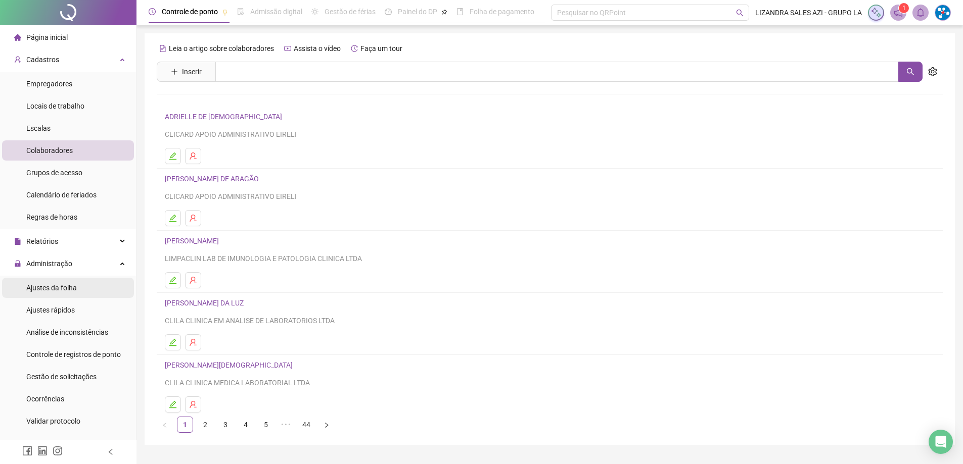  Describe the element at coordinates (549, 383) in the screenshot. I see `div: CLILA CLINICA MEDICA LABORATORIAL LTDA` at that location.